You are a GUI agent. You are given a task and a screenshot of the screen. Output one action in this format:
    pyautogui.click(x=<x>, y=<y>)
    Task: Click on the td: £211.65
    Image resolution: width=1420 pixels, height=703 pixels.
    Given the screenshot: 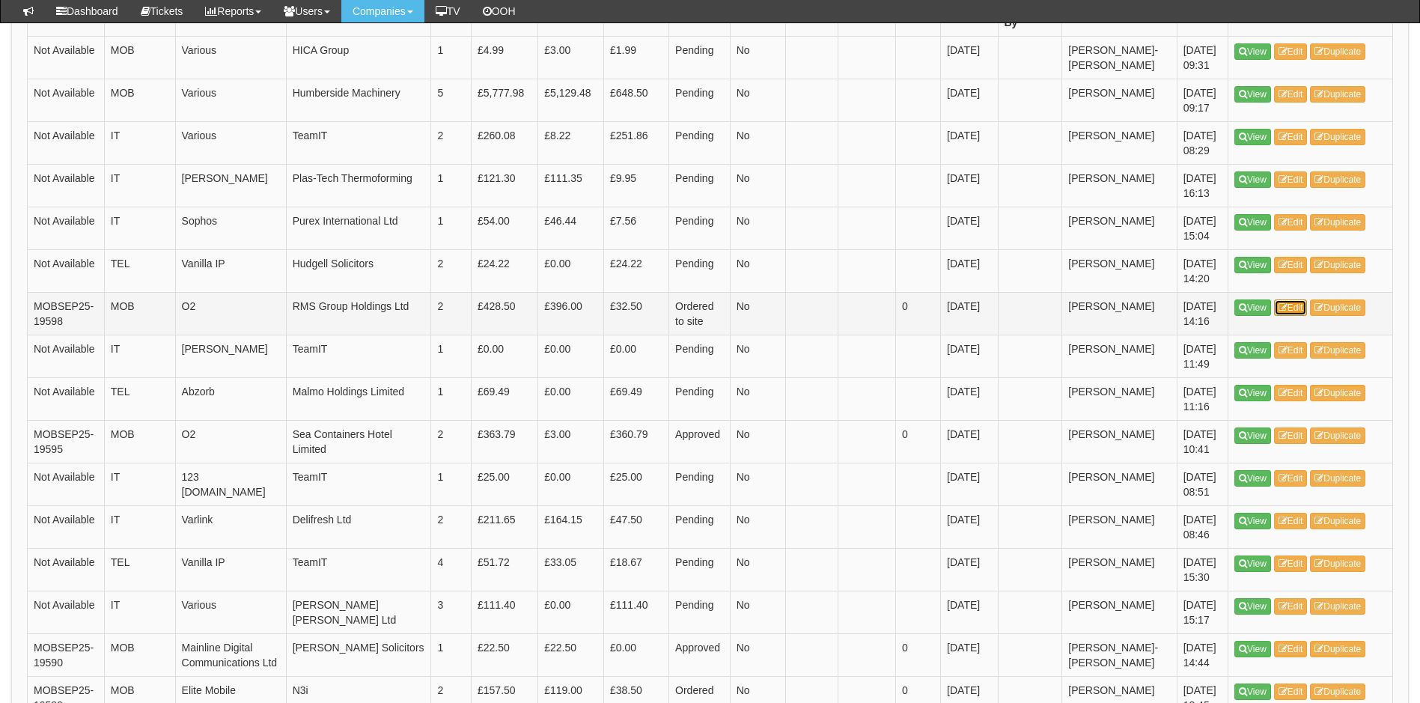 What is the action you would take?
    pyautogui.click(x=504, y=527)
    